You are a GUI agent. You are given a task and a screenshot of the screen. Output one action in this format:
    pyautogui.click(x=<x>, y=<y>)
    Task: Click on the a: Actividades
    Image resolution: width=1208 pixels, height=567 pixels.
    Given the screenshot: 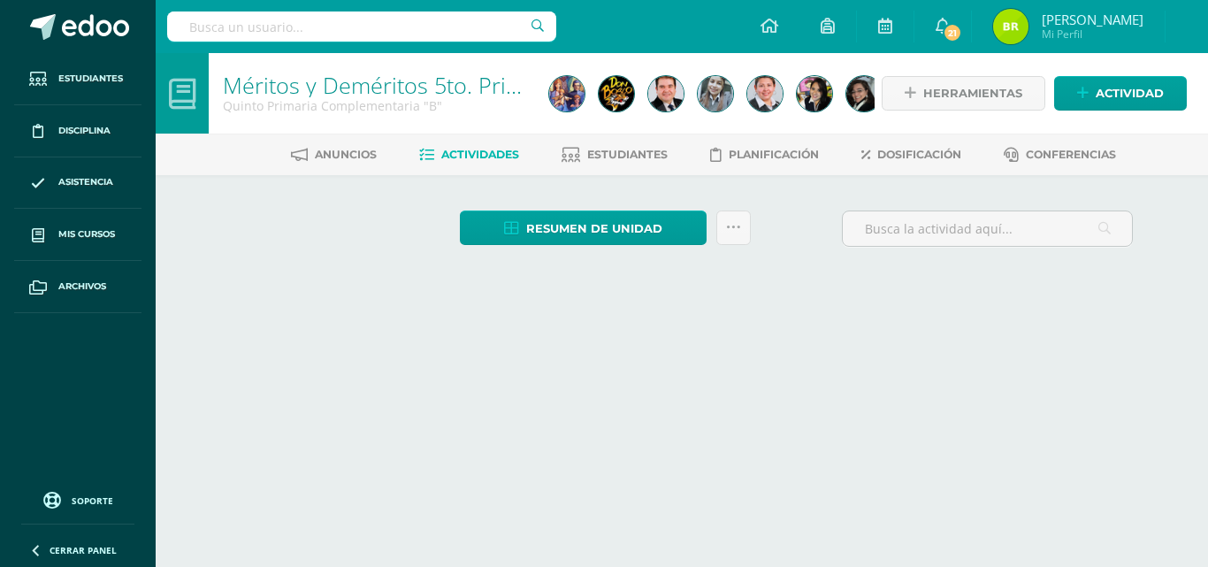 What is the action you would take?
    pyautogui.click(x=469, y=155)
    